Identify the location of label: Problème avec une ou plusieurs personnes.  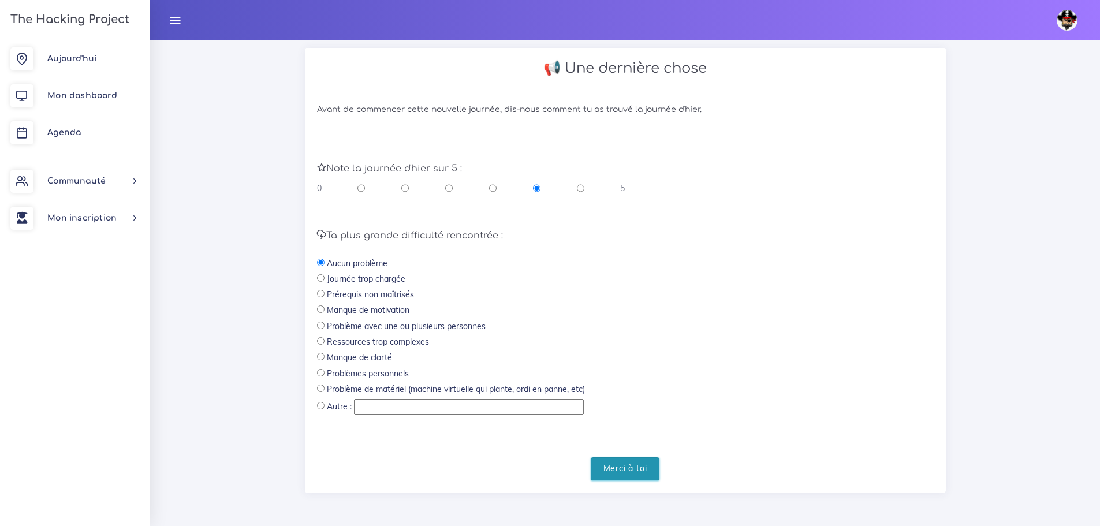
(406, 326).